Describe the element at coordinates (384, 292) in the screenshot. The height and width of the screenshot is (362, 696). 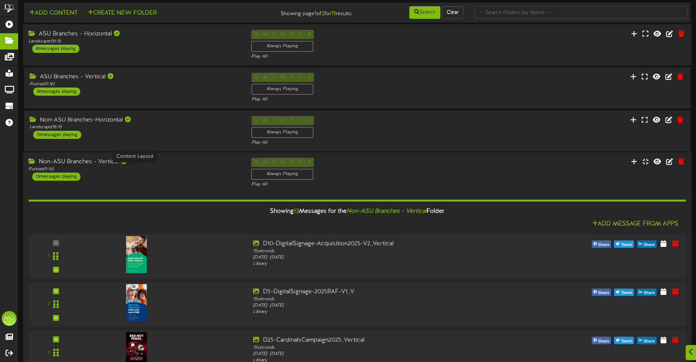
I see `div: D5-DigitalSignage-2025RAF-V1_V` at that location.